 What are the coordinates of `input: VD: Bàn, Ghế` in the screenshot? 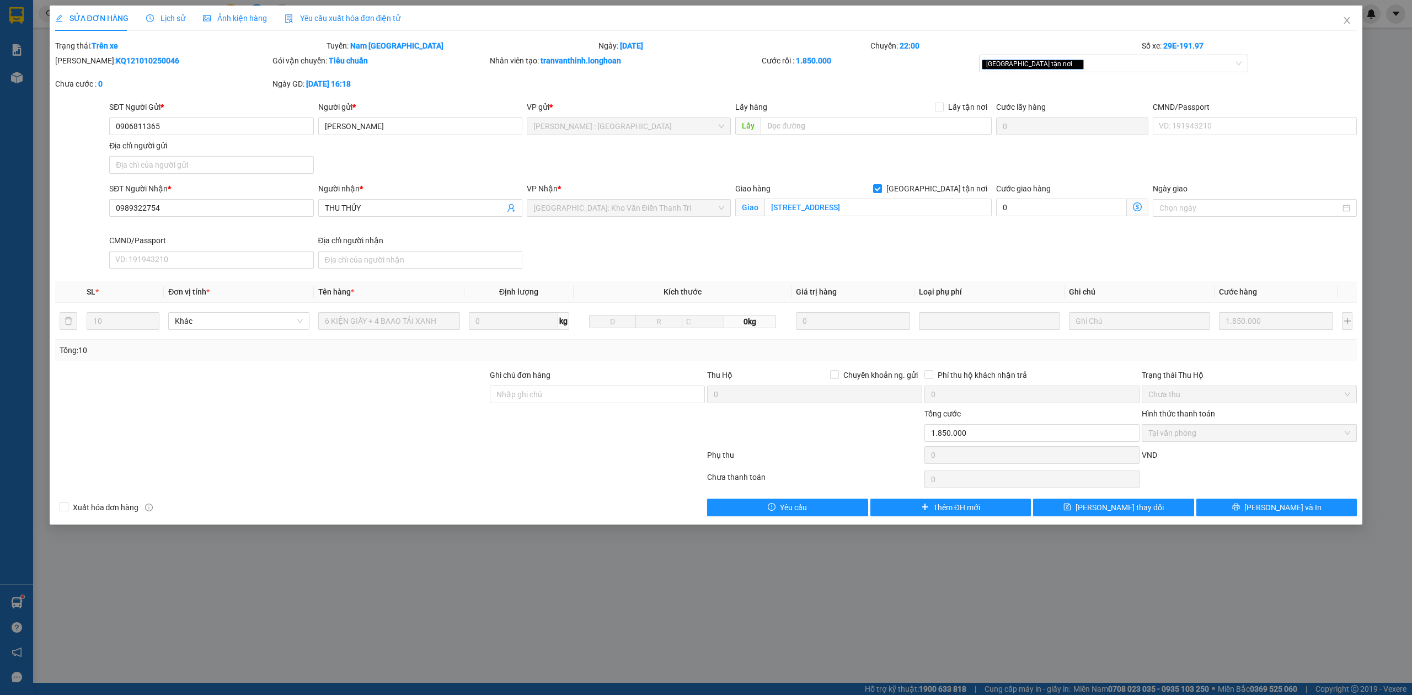 It's located at (389, 321).